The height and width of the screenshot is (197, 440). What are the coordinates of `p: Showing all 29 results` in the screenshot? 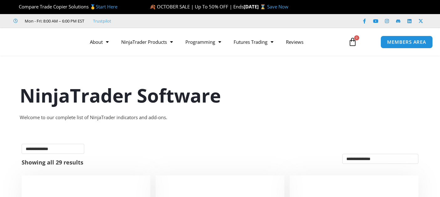 It's located at (52, 162).